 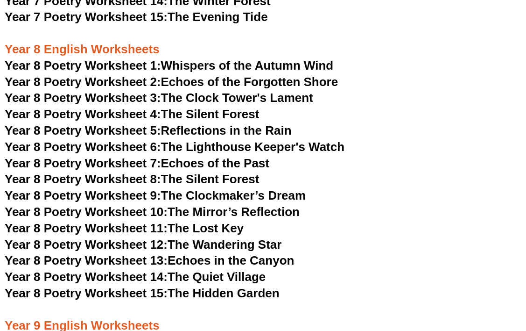 I want to click on span: Year 8 Poetry Worksheet 9:, so click(x=83, y=195).